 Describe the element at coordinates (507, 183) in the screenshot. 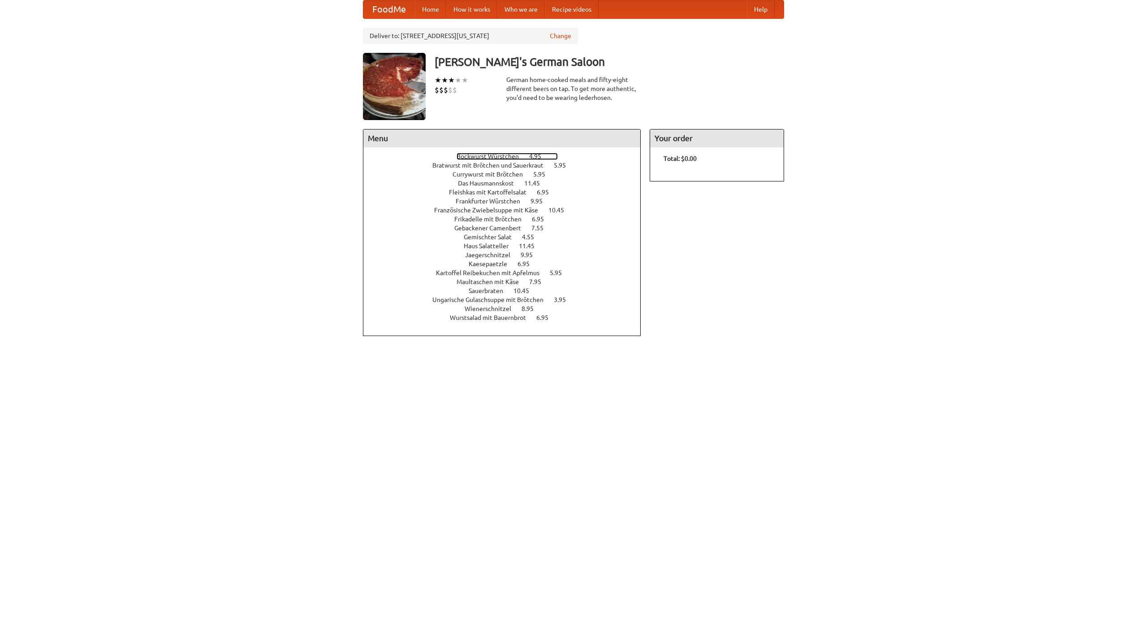

I see `a: Das Hausmannskost 11.45` at that location.